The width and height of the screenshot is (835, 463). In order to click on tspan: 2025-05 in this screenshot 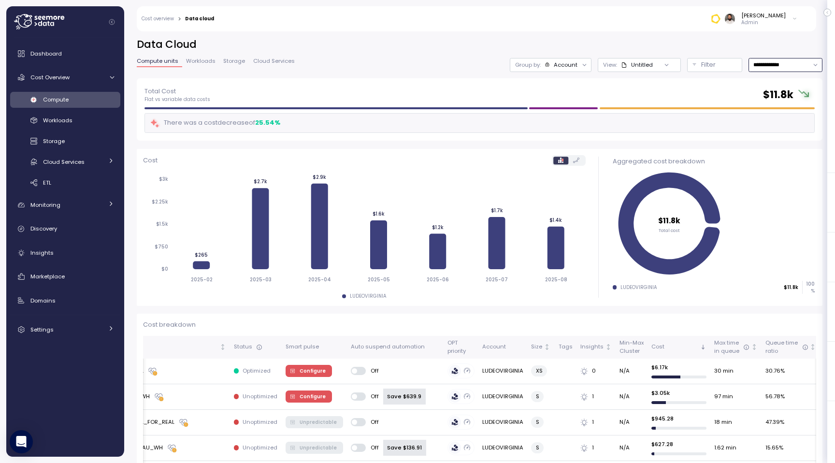, I will do `click(379, 279)`.